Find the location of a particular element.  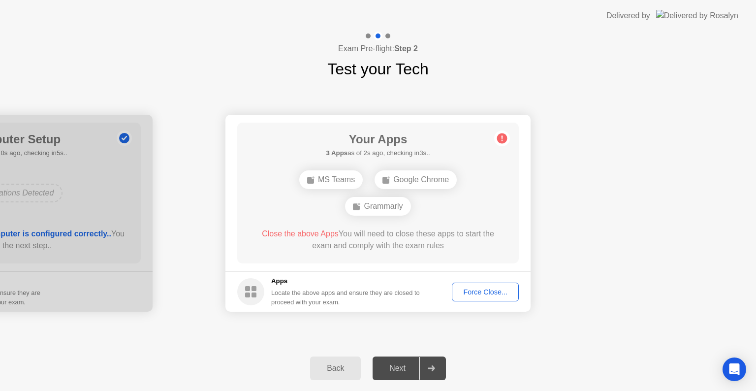

div: Locate the above apps and ensure they are closed to proceed with your exam. is located at coordinates (346, 297).